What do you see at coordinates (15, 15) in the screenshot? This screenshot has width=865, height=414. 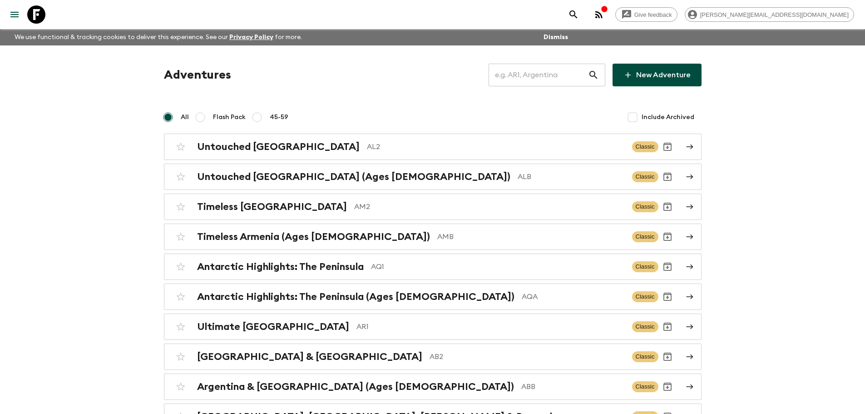 I see `button: menu` at bounding box center [15, 15].